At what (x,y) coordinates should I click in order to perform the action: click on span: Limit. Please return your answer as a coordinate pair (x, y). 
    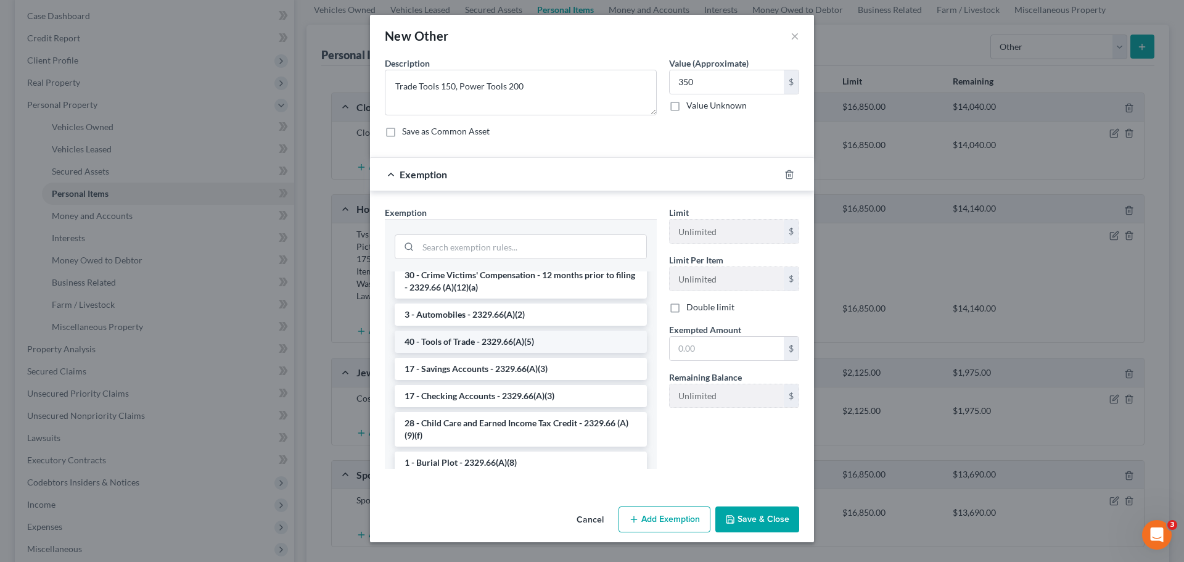
    Looking at the image, I should click on (679, 212).